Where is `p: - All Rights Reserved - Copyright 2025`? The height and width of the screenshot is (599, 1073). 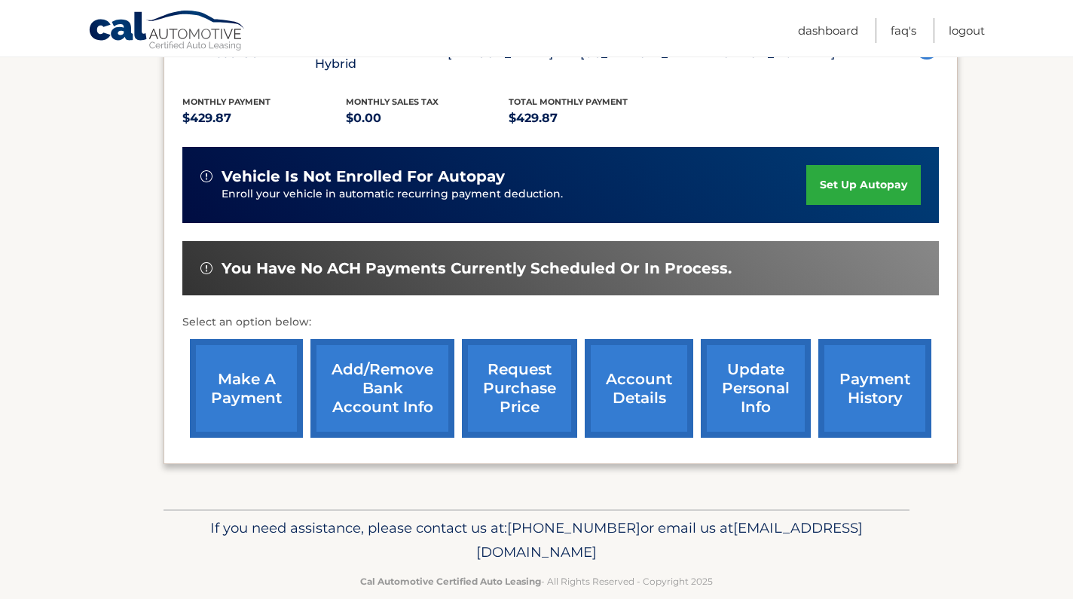 p: - All Rights Reserved - Copyright 2025 is located at coordinates (536, 581).